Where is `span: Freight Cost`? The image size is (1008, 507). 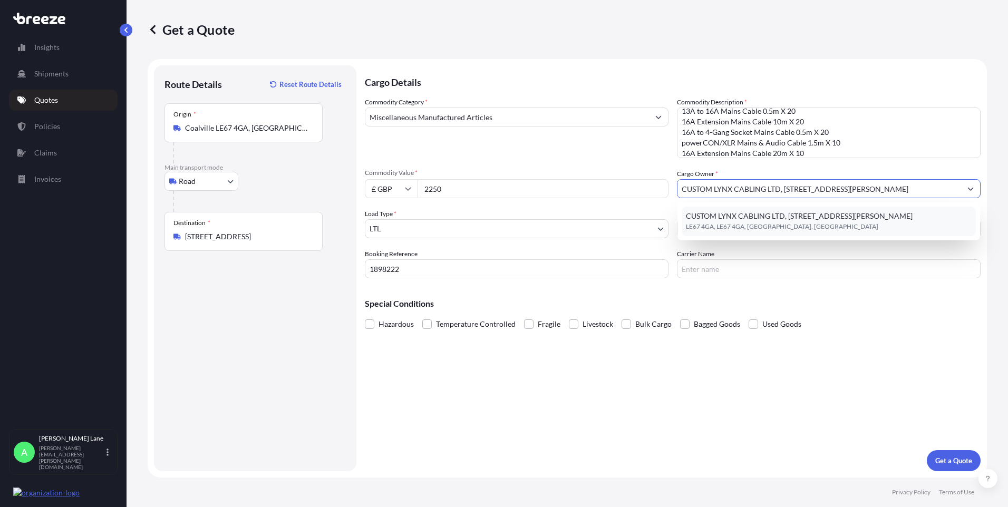
span: Freight Cost is located at coordinates (828, 213).